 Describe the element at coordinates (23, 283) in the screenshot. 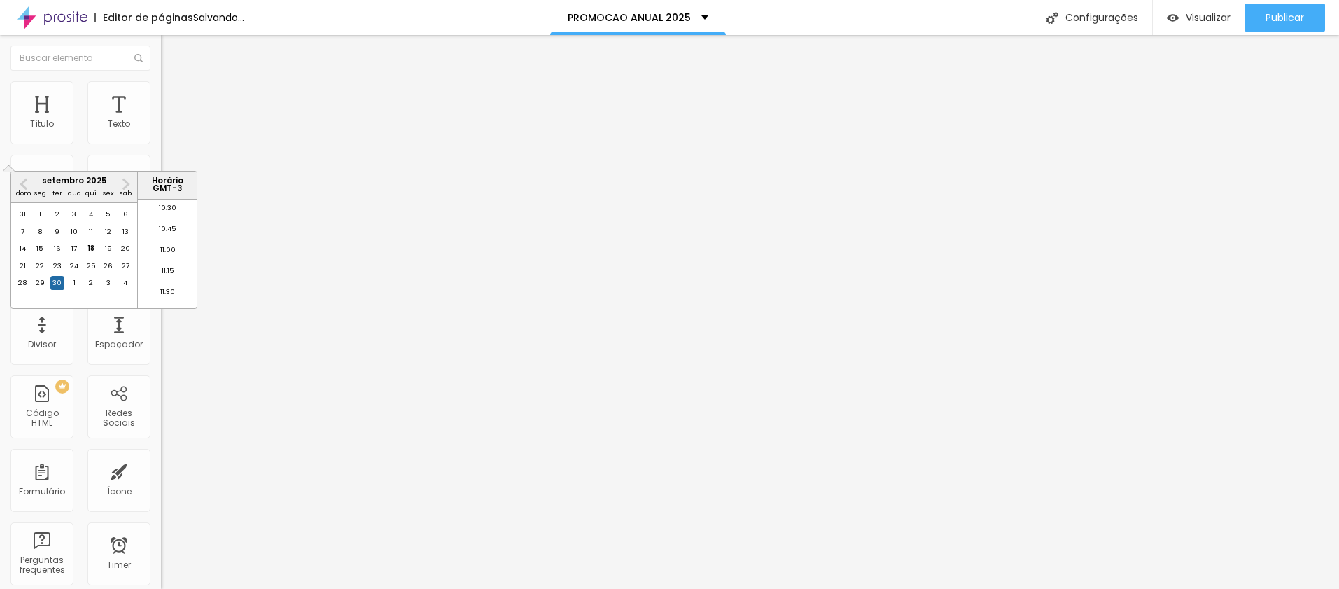

I see `div: Choose domingo, 28 de setembro de 2025` at that location.